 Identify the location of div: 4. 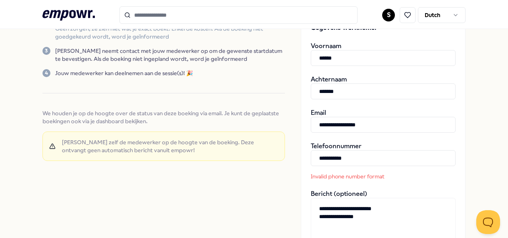
(46, 73).